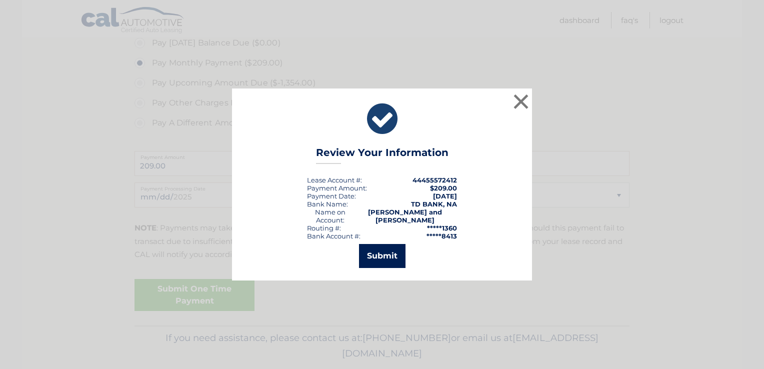 The width and height of the screenshot is (764, 369). Describe the element at coordinates (382, 256) in the screenshot. I see `button: Submit` at that location.